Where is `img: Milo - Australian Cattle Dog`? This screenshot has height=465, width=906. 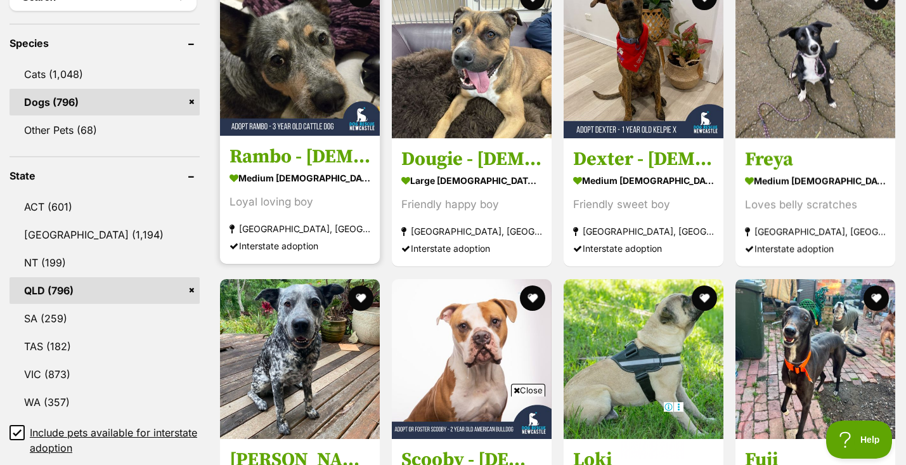
img: Milo - Australian Cattle Dog is located at coordinates (300, 359).